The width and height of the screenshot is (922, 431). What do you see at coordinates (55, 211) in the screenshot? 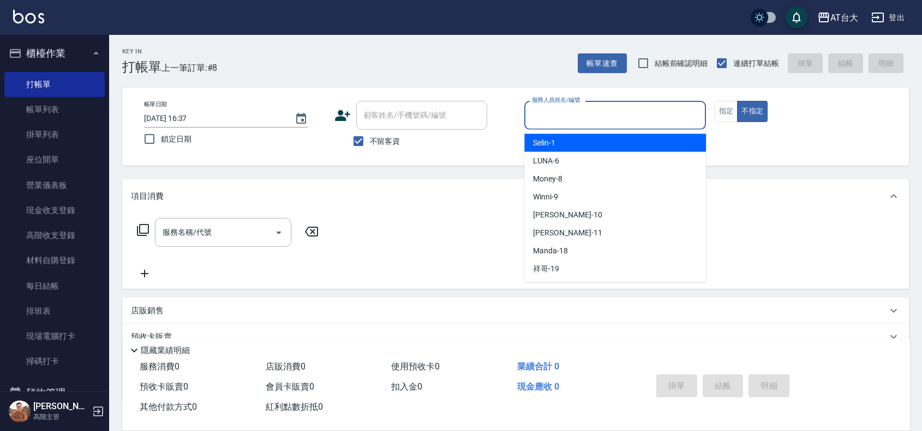
I see `a: 現金收支登錄` at bounding box center [55, 211].